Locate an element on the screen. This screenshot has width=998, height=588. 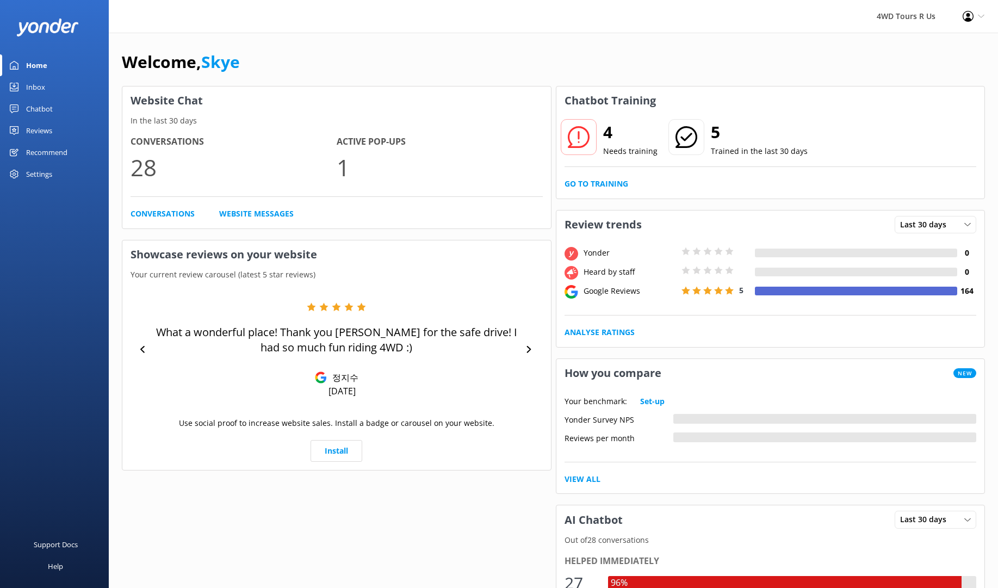
div: Helped immediately is located at coordinates (770, 561).